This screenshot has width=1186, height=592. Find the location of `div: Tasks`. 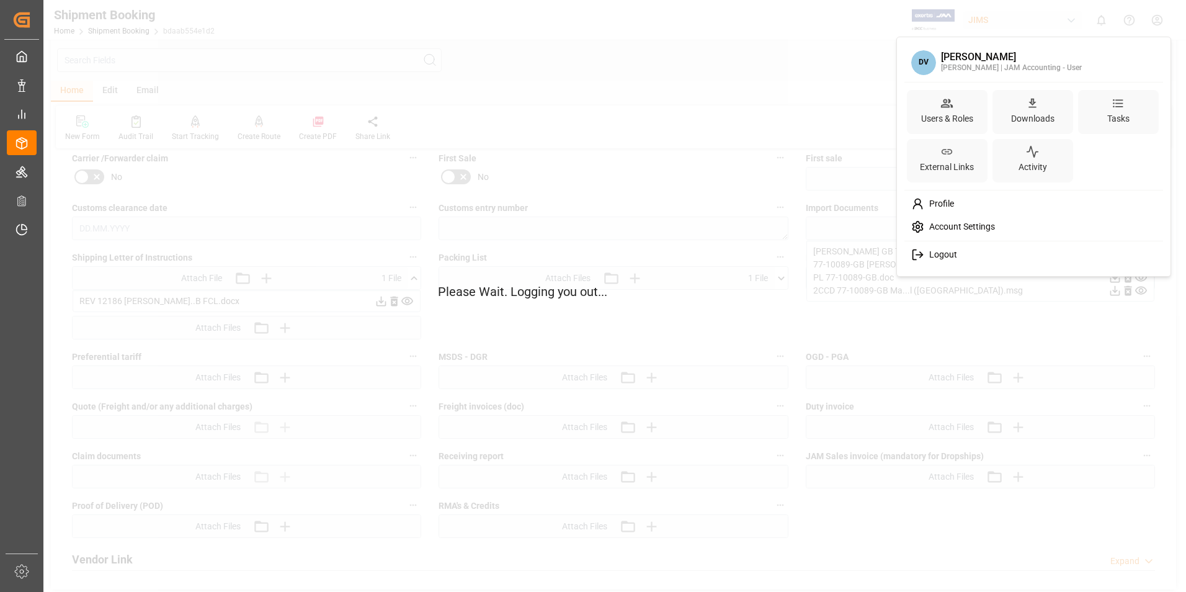

div: Tasks is located at coordinates (1118, 118).